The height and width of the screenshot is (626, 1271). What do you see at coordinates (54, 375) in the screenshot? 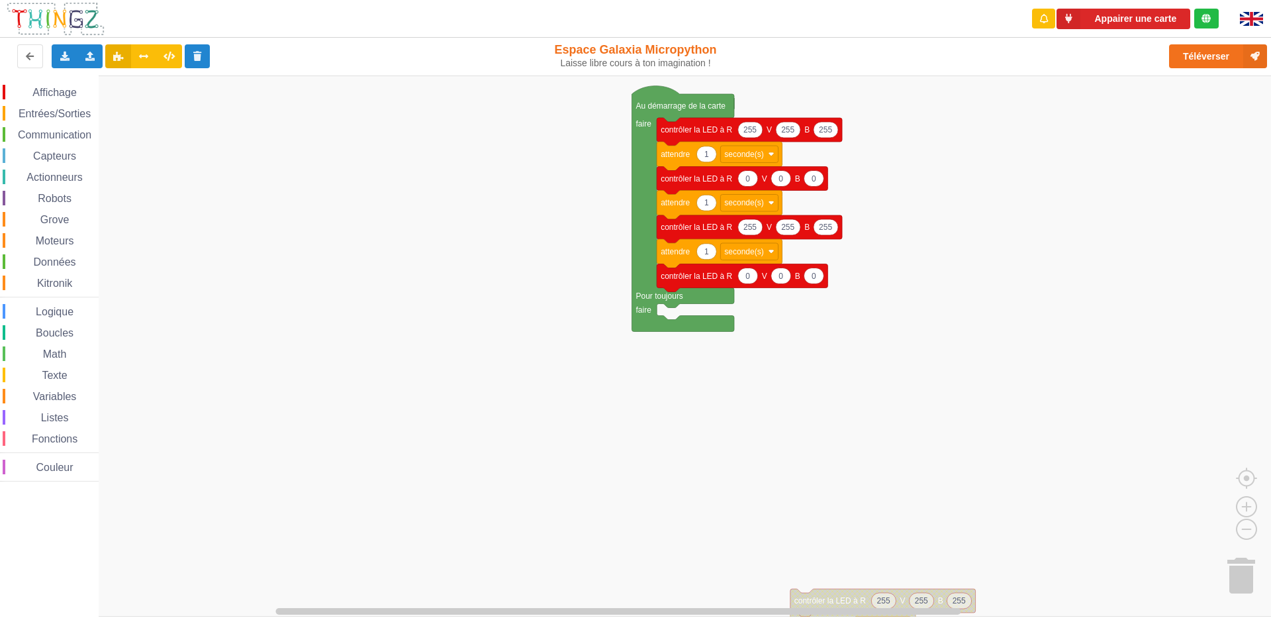
I see `span: Texte` at bounding box center [54, 375].